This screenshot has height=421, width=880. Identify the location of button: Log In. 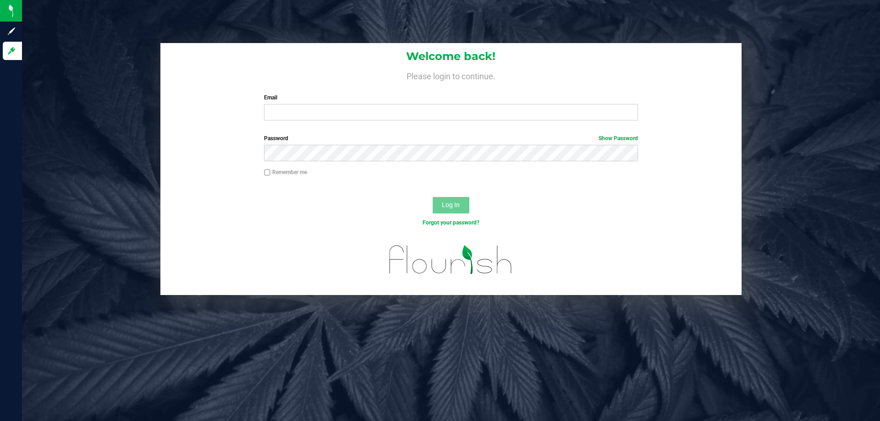
(451, 205).